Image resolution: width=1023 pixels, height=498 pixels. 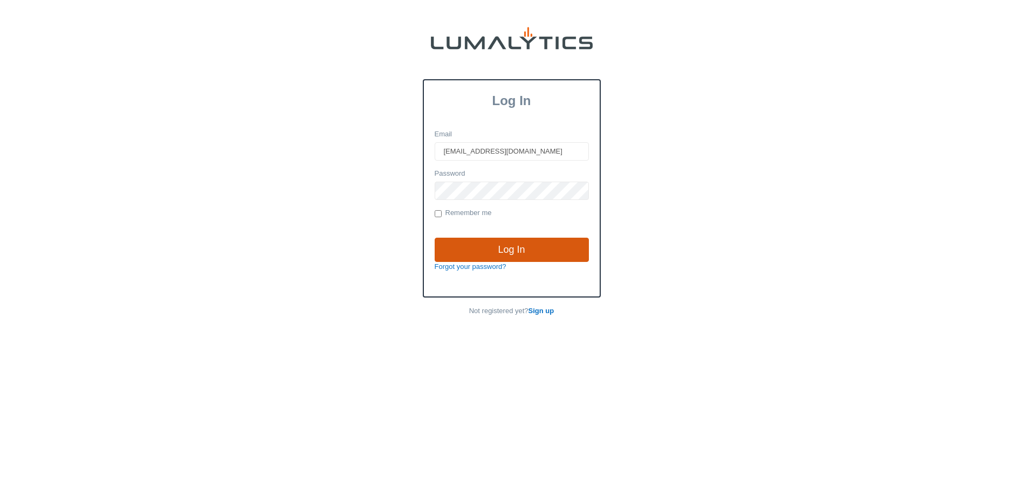 What do you see at coordinates (512, 38) in the screenshot?
I see `img: lumalytics-black-e9b537c871f77d9ce8d3a6940f85695cd68c596e3f819dc492052d1098752254.png` at bounding box center [512, 38].